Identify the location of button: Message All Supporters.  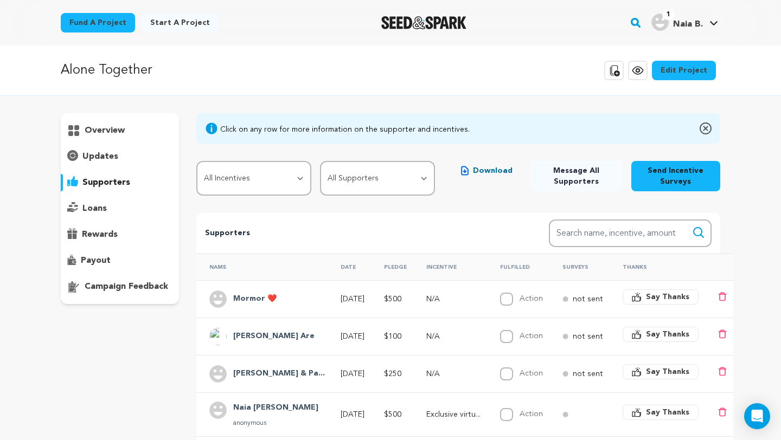
(576, 176).